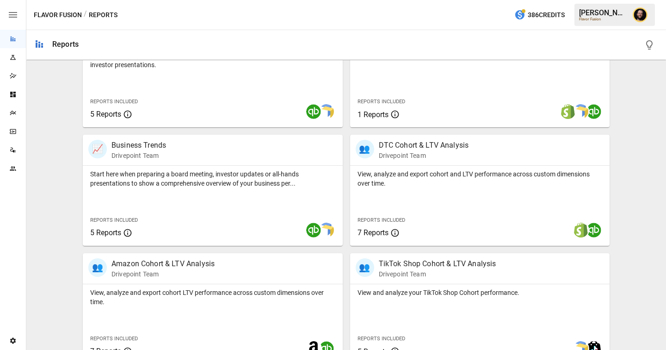  I want to click on button: Flavor Fusion, so click(58, 15).